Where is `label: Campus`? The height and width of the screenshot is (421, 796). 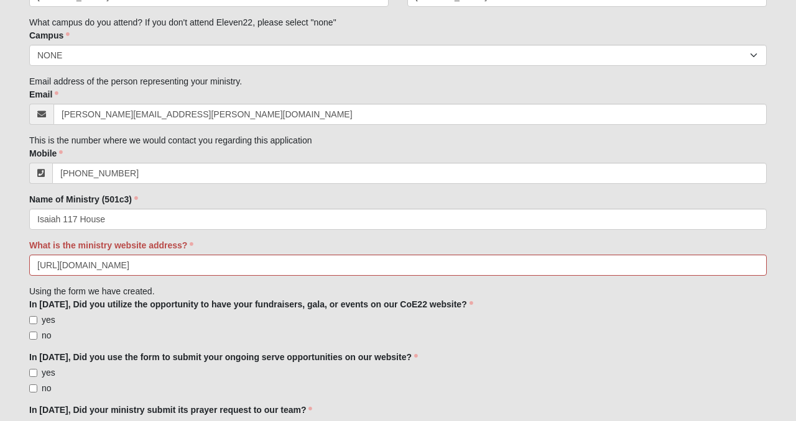
label: Campus is located at coordinates (49, 35).